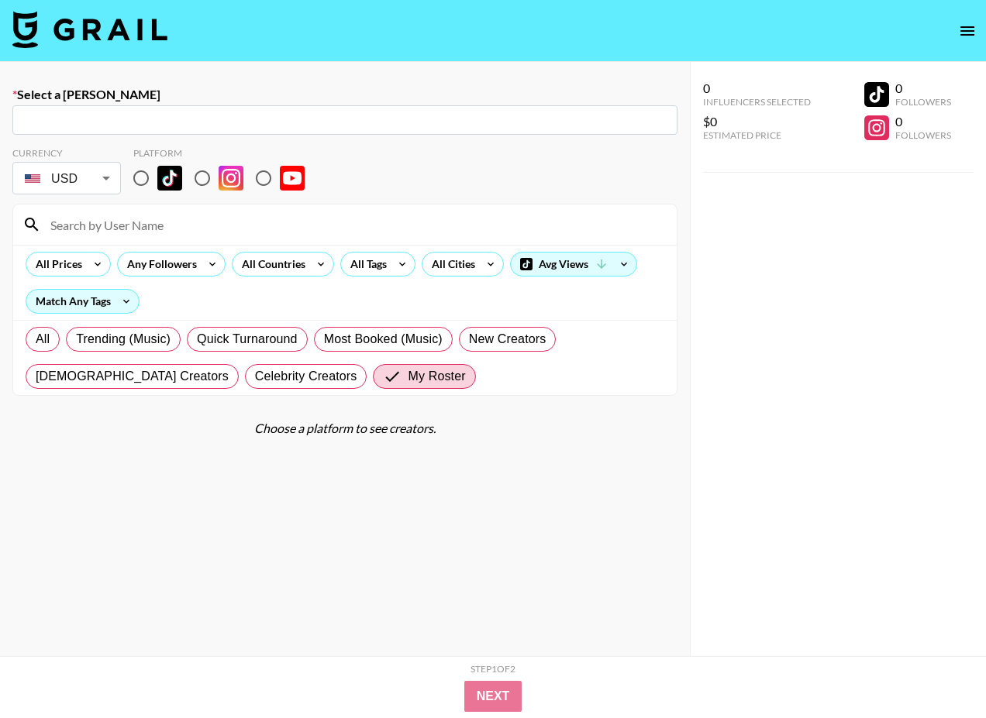 The height and width of the screenshot is (718, 986). What do you see at coordinates (247, 339) in the screenshot?
I see `span: Quick Turnaround` at bounding box center [247, 339].